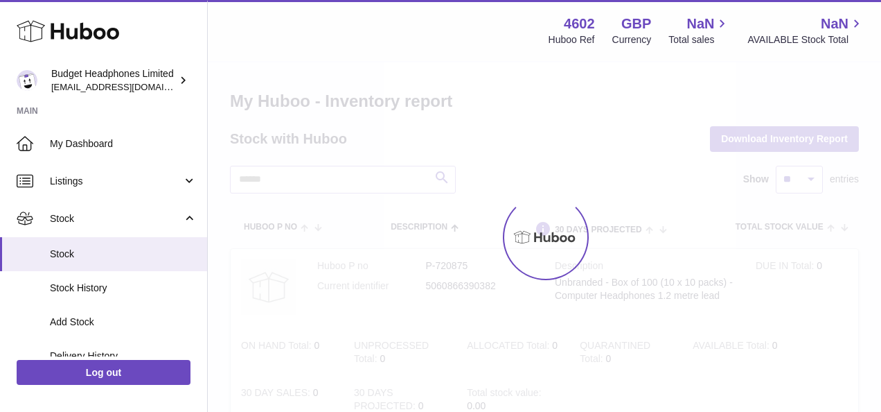 The width and height of the screenshot is (881, 412). Describe the element at coordinates (572, 39) in the screenshot. I see `div: Huboo Ref` at that location.